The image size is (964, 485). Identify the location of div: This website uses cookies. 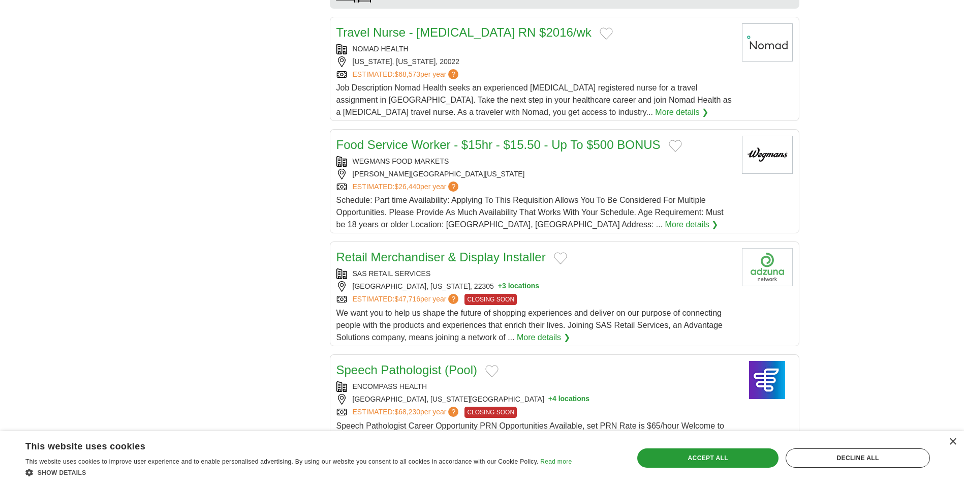
(286, 445).